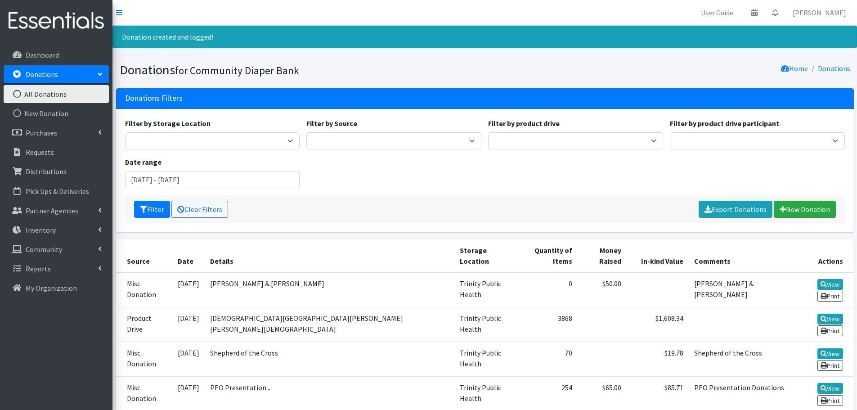 This screenshot has height=410, width=857. What do you see at coordinates (56, 55) in the screenshot?
I see `a: Dashboard` at bounding box center [56, 55].